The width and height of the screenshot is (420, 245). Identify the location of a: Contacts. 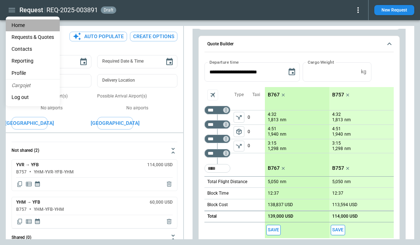
(33, 49).